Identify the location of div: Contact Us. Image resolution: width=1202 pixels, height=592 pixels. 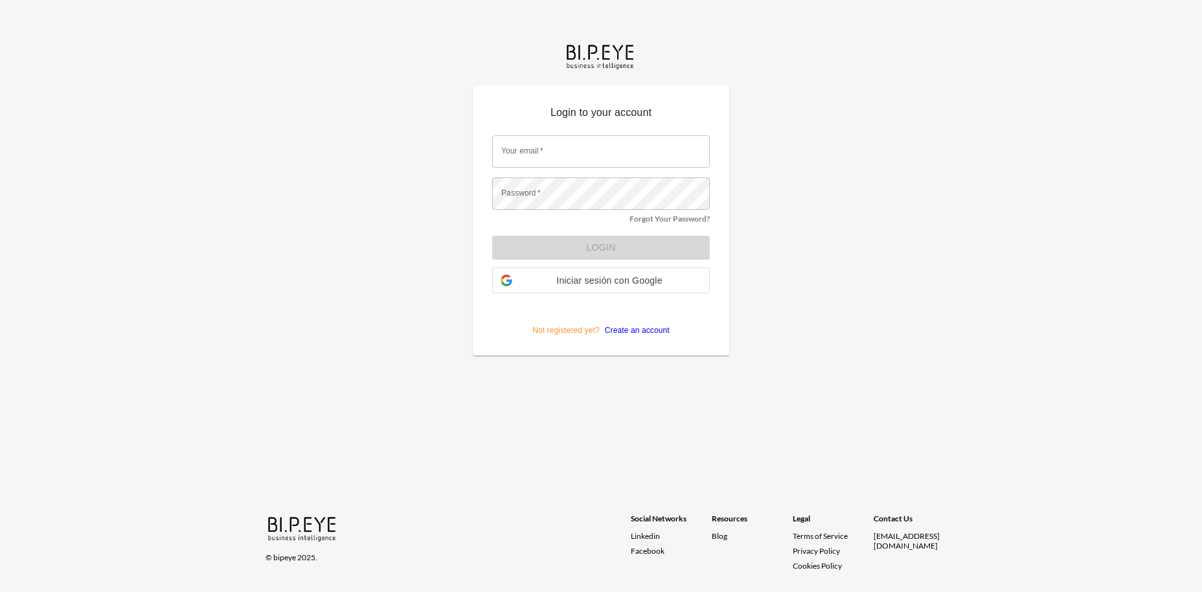
(913, 522).